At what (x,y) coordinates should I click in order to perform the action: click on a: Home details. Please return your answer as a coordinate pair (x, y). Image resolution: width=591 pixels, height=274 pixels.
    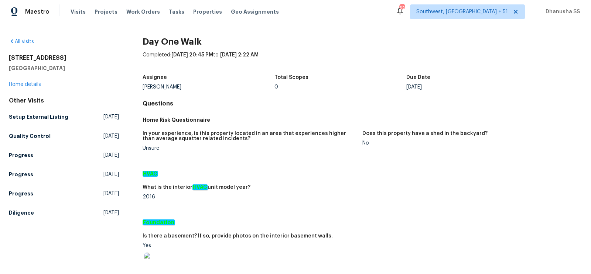
    Looking at the image, I should click on (25, 85).